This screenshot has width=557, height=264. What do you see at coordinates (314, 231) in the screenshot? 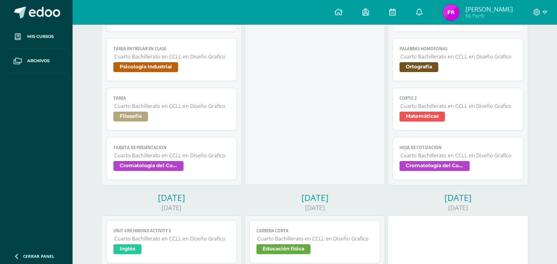
I see `span: Carrera corta` at bounding box center [314, 231].